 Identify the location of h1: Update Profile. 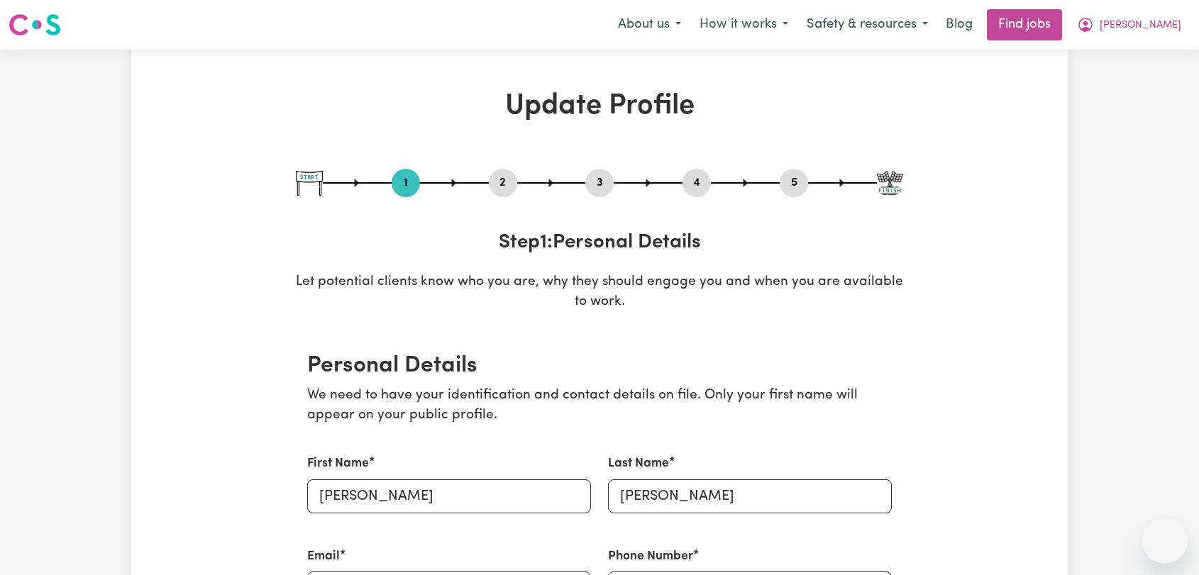
(600, 106).